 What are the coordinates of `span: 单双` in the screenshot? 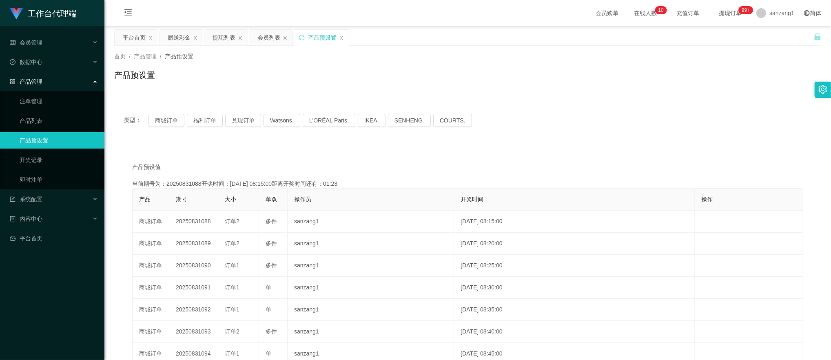 It's located at (271, 199).